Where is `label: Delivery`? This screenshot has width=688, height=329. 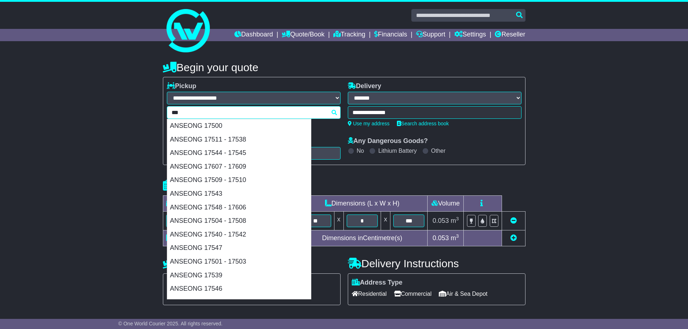 label: Delivery is located at coordinates (365, 86).